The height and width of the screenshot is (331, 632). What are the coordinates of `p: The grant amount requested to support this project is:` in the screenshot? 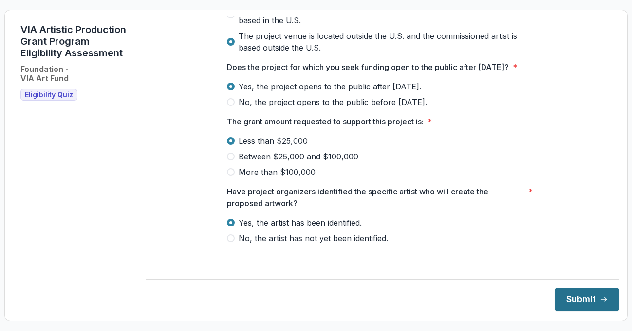 It's located at (325, 122).